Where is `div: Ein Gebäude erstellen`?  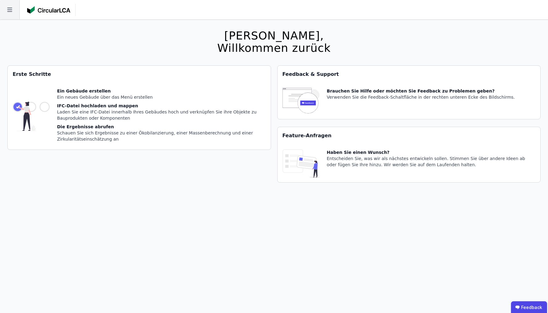
div: Ein Gebäude erstellen is located at coordinates (161, 91).